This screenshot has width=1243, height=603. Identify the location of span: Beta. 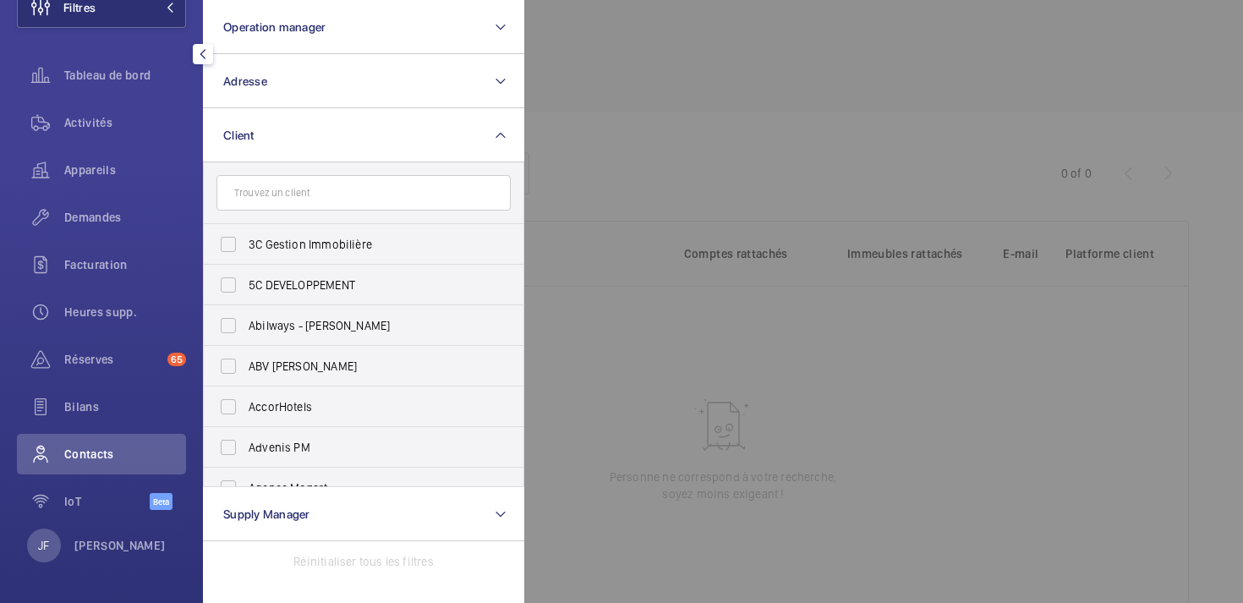
(161, 501).